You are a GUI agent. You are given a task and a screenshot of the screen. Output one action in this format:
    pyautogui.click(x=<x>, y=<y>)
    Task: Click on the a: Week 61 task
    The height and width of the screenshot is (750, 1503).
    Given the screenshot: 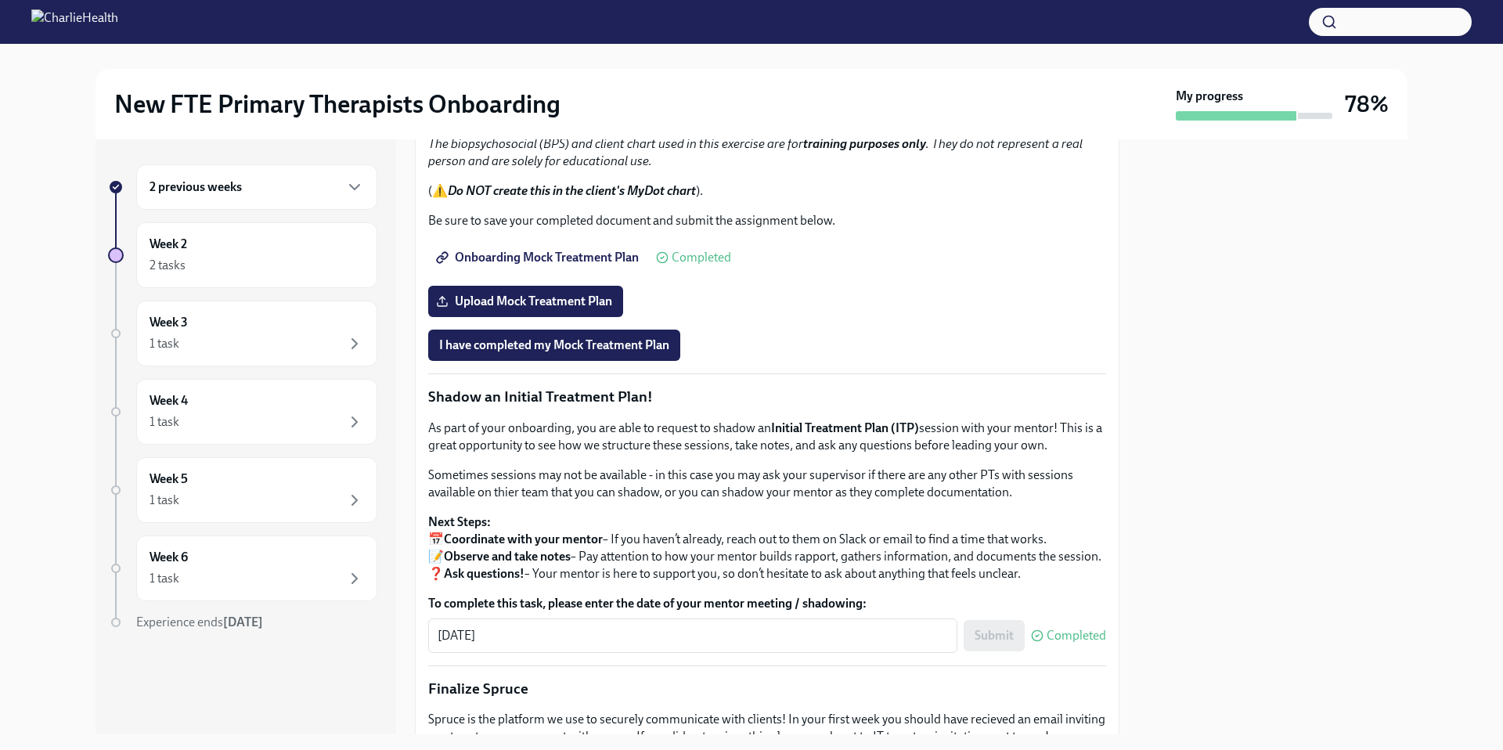 What is the action you would take?
    pyautogui.click(x=243, y=568)
    